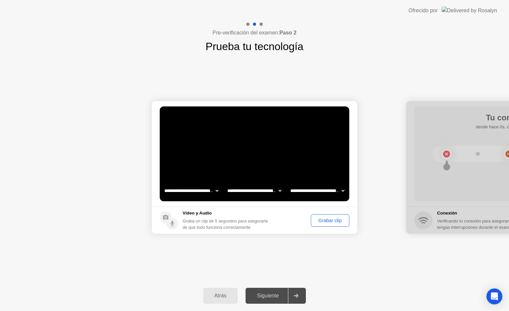  What do you see at coordinates (220, 295) in the screenshot?
I see `button: Atrás` at bounding box center [220, 295].